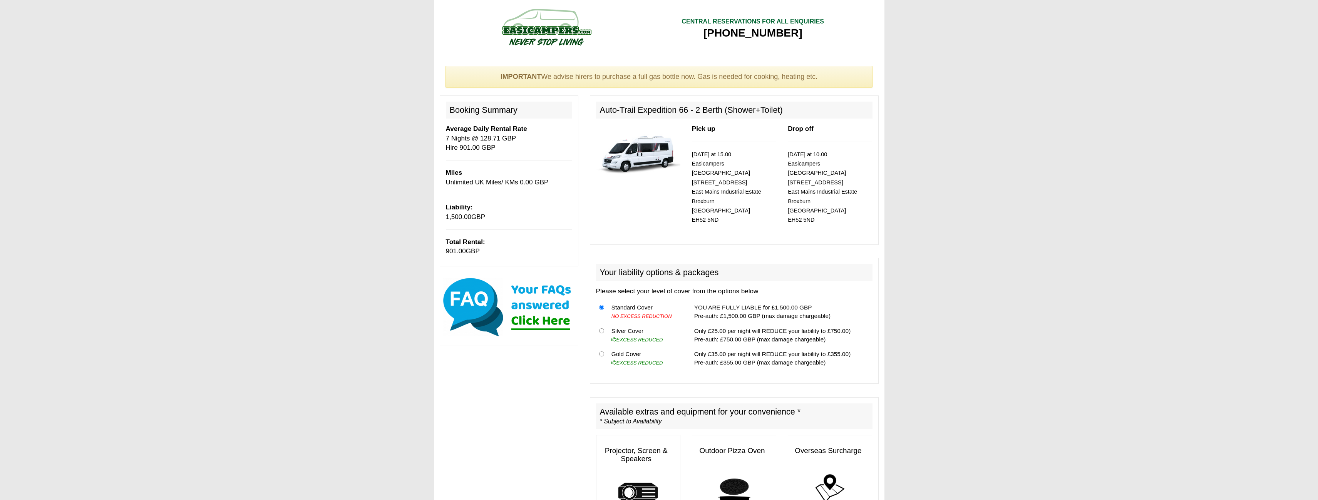  What do you see at coordinates (638, 151) in the screenshot?
I see `img: 339.jpg` at bounding box center [638, 151].